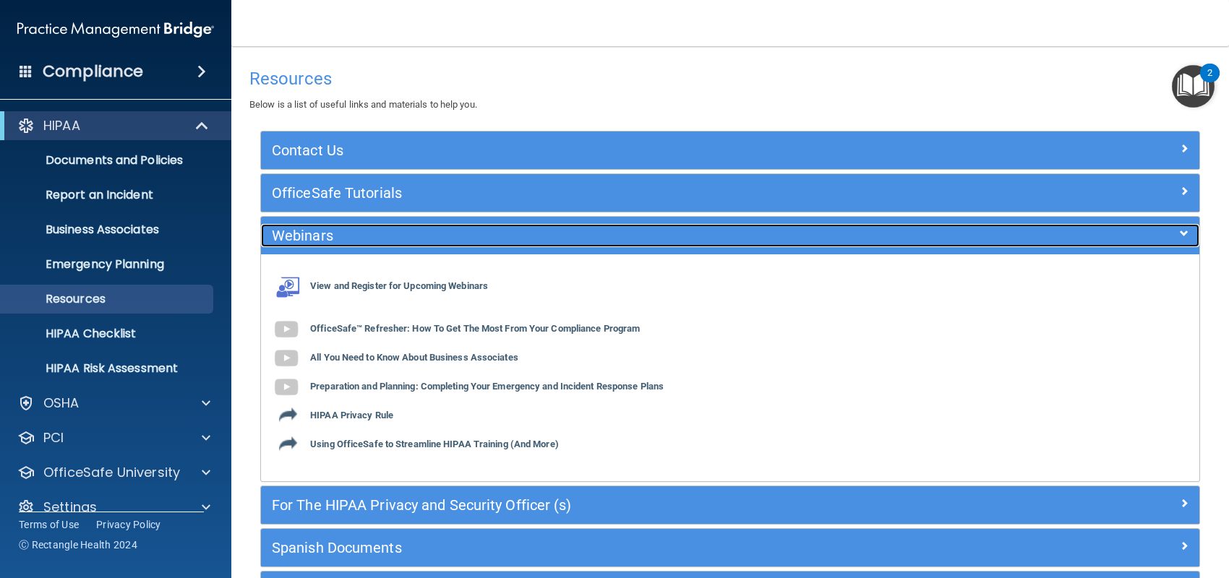 The image size is (1229, 578). What do you see at coordinates (414, 358) in the screenshot?
I see `b: All You Need to Know About Business Associates` at bounding box center [414, 358].